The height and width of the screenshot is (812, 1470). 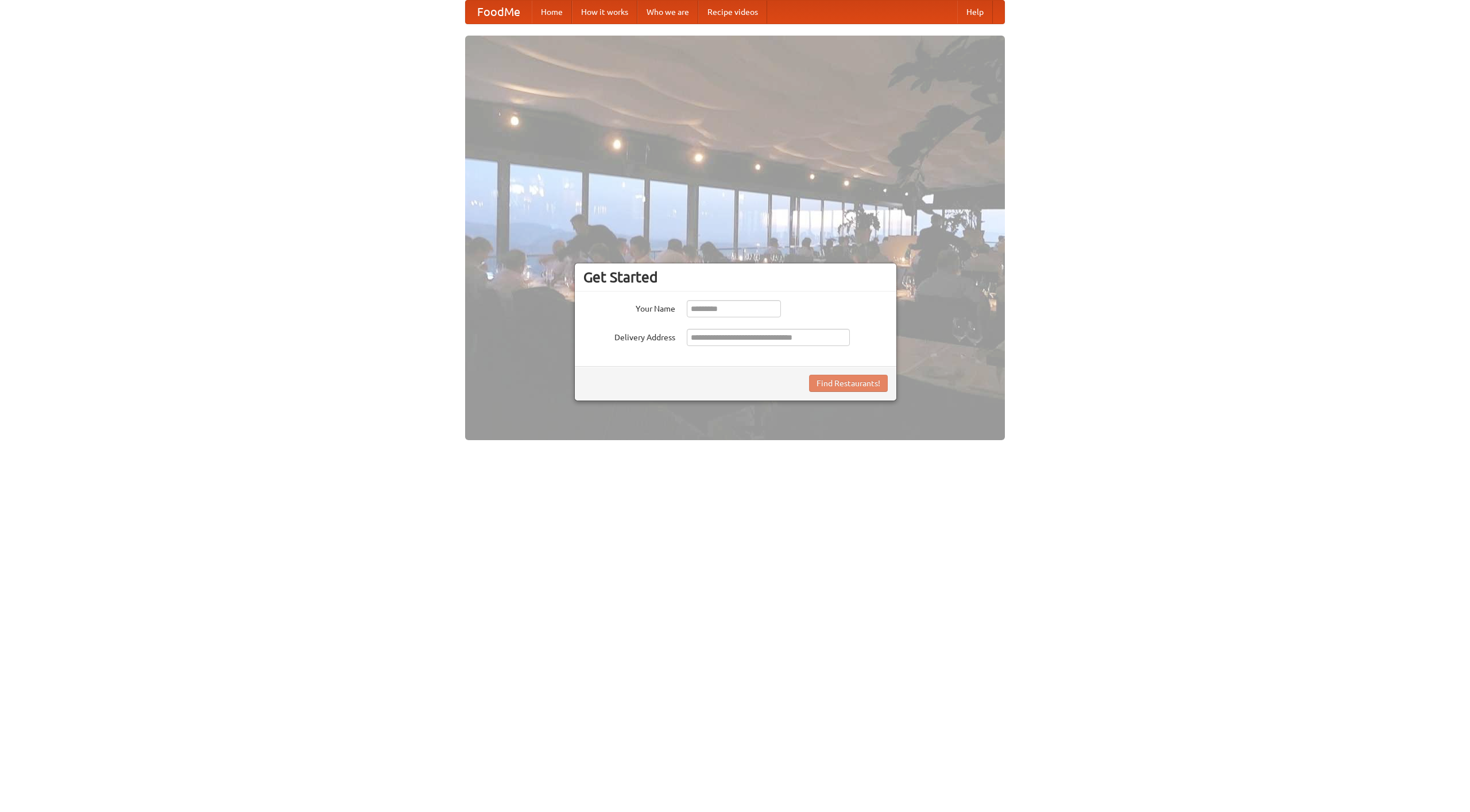 I want to click on a: FoodMe, so click(x=498, y=12).